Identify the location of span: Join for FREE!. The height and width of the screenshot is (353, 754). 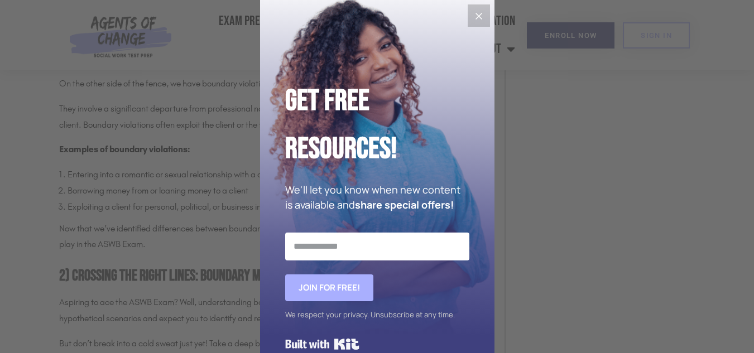
(329, 288).